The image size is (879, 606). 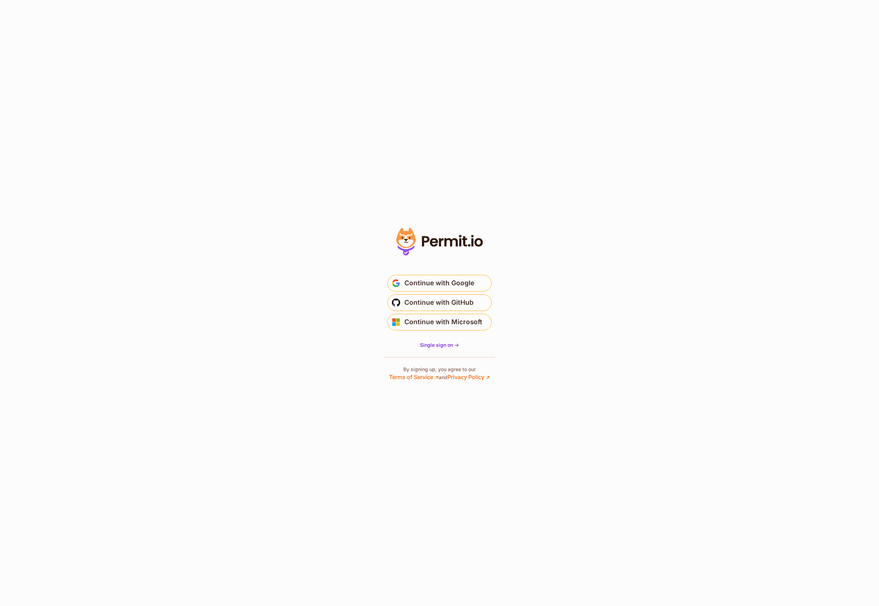 I want to click on a: Single sign on ->, so click(x=439, y=345).